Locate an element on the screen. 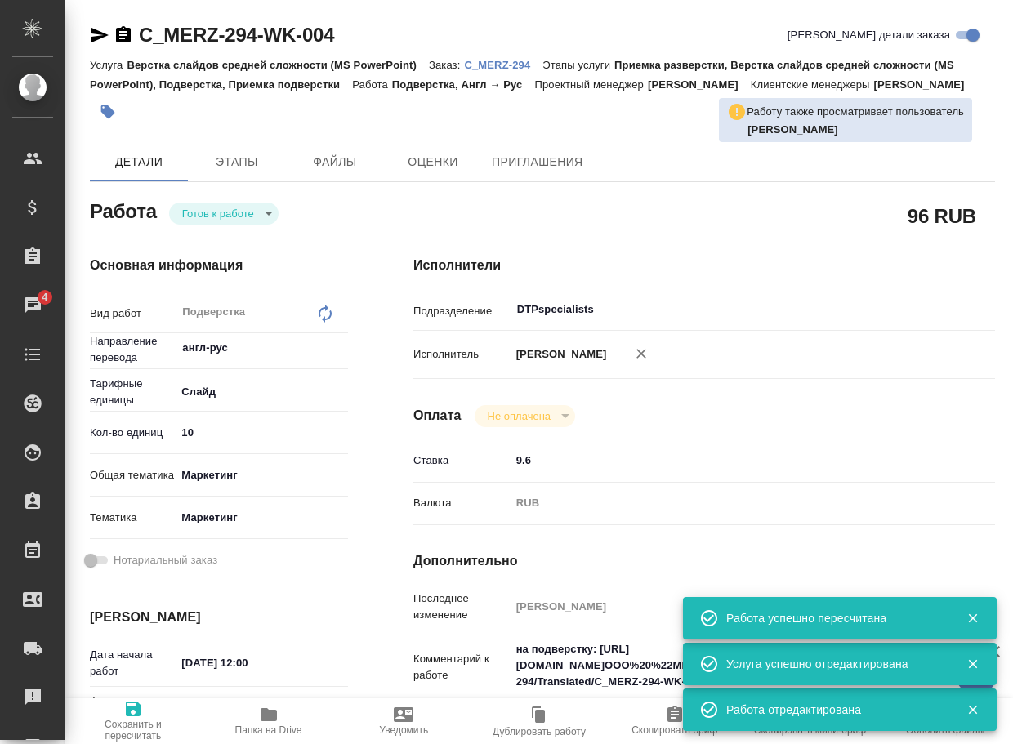 This screenshot has width=1013, height=744. h2: 96 RUB is located at coordinates (942, 216).